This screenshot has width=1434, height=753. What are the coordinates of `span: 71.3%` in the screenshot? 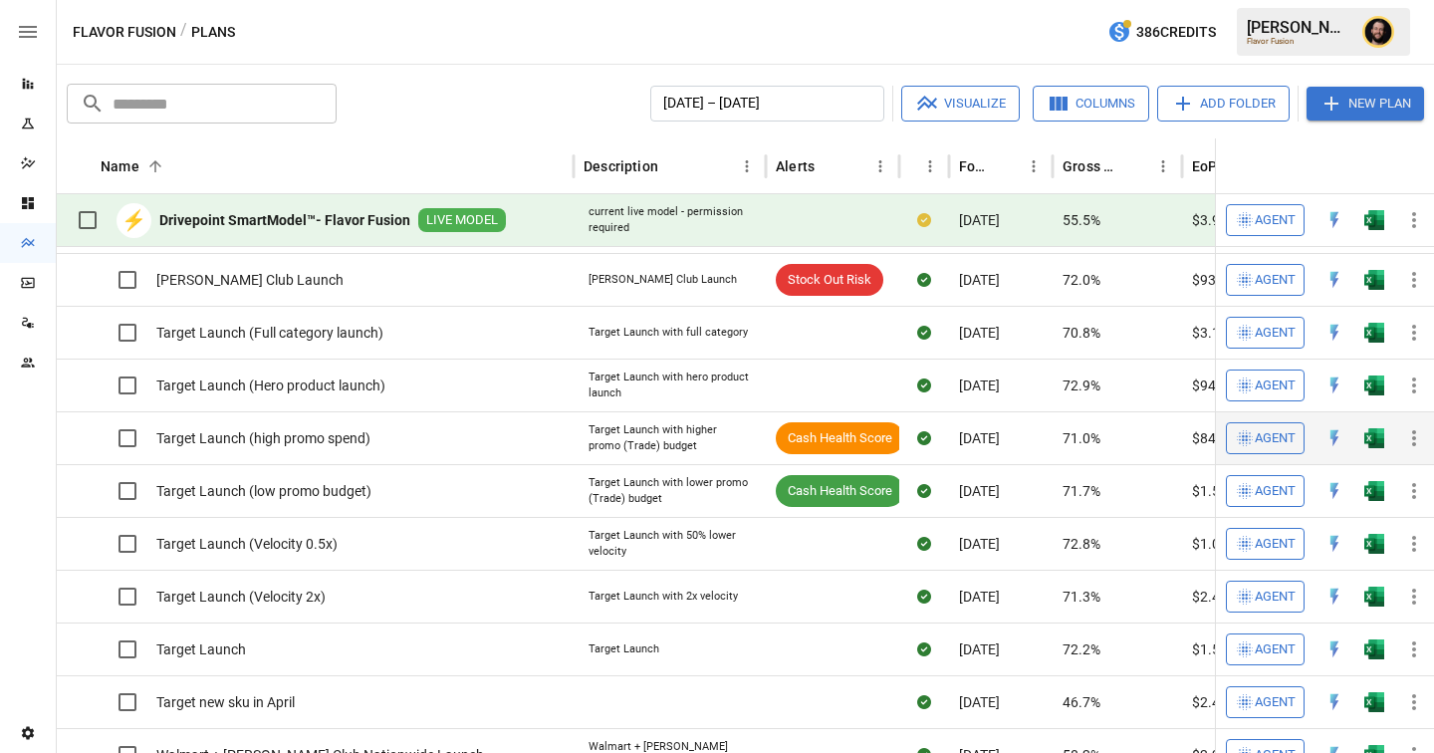 It's located at (1081, 596).